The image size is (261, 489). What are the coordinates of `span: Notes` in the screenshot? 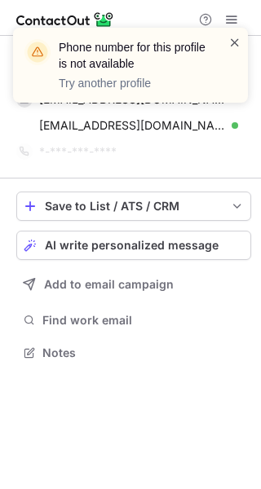 It's located at (143, 353).